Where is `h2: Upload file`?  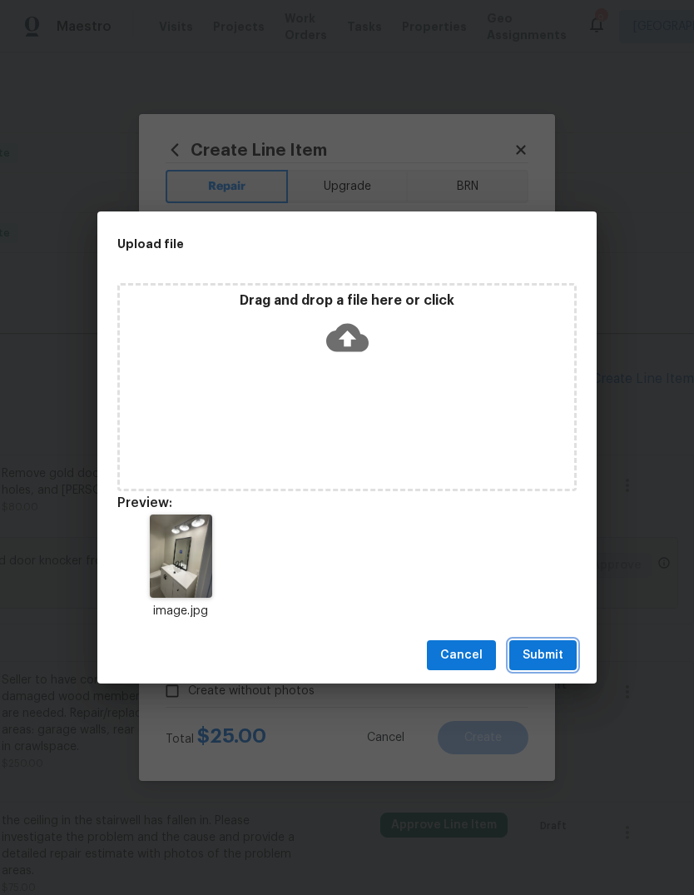 h2: Upload file is located at coordinates (310, 244).